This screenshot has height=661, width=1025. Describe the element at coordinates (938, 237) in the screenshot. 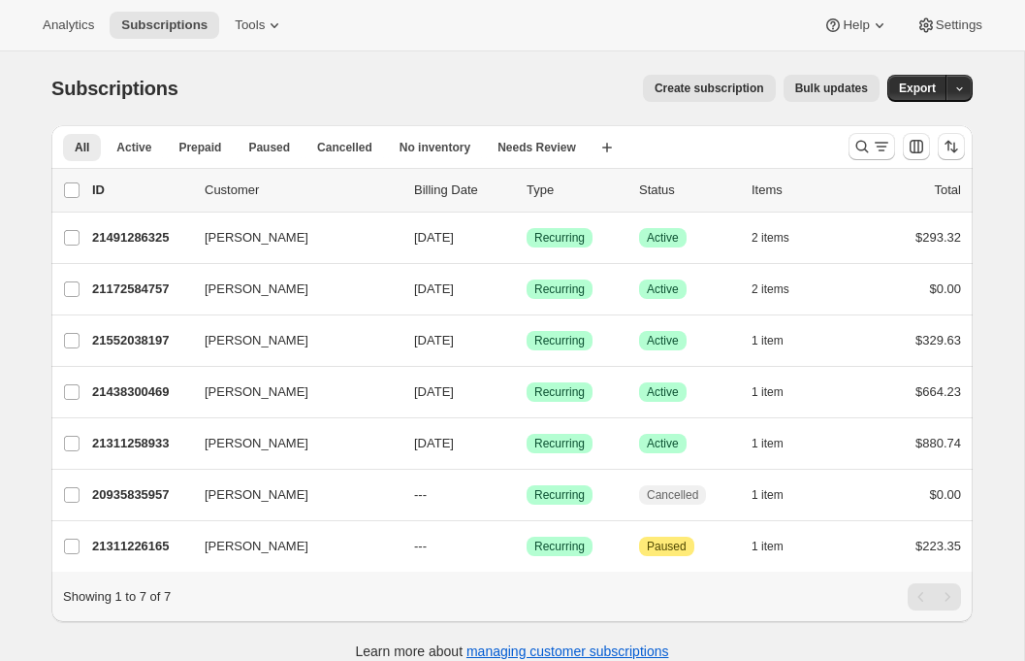

I see `span: $293.32` at that location.